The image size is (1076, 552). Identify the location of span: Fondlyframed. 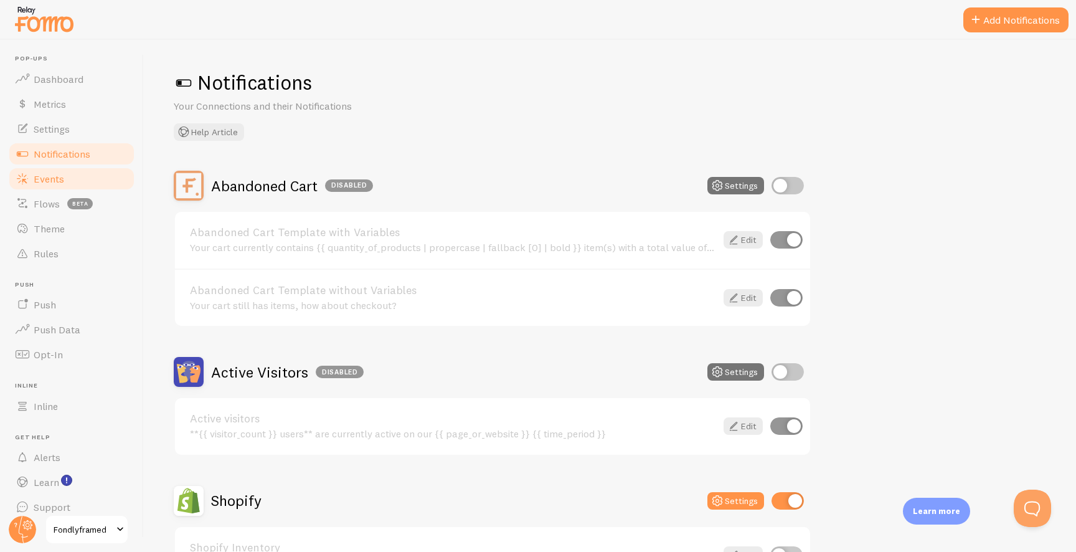
(83, 529).